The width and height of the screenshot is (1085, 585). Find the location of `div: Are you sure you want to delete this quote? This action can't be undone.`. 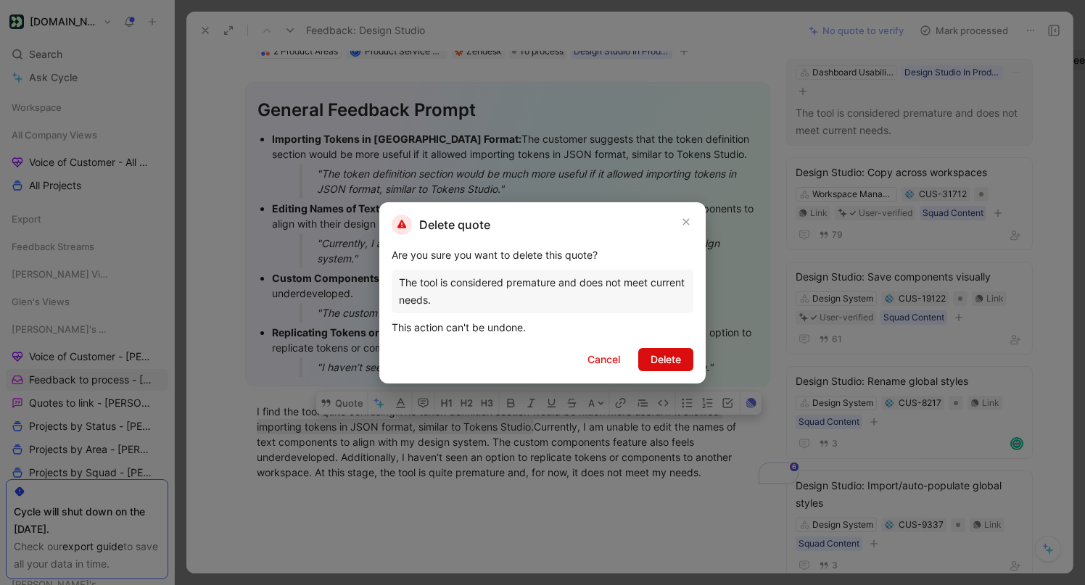

div: Are you sure you want to delete this quote? This action can't be undone. is located at coordinates (543, 292).